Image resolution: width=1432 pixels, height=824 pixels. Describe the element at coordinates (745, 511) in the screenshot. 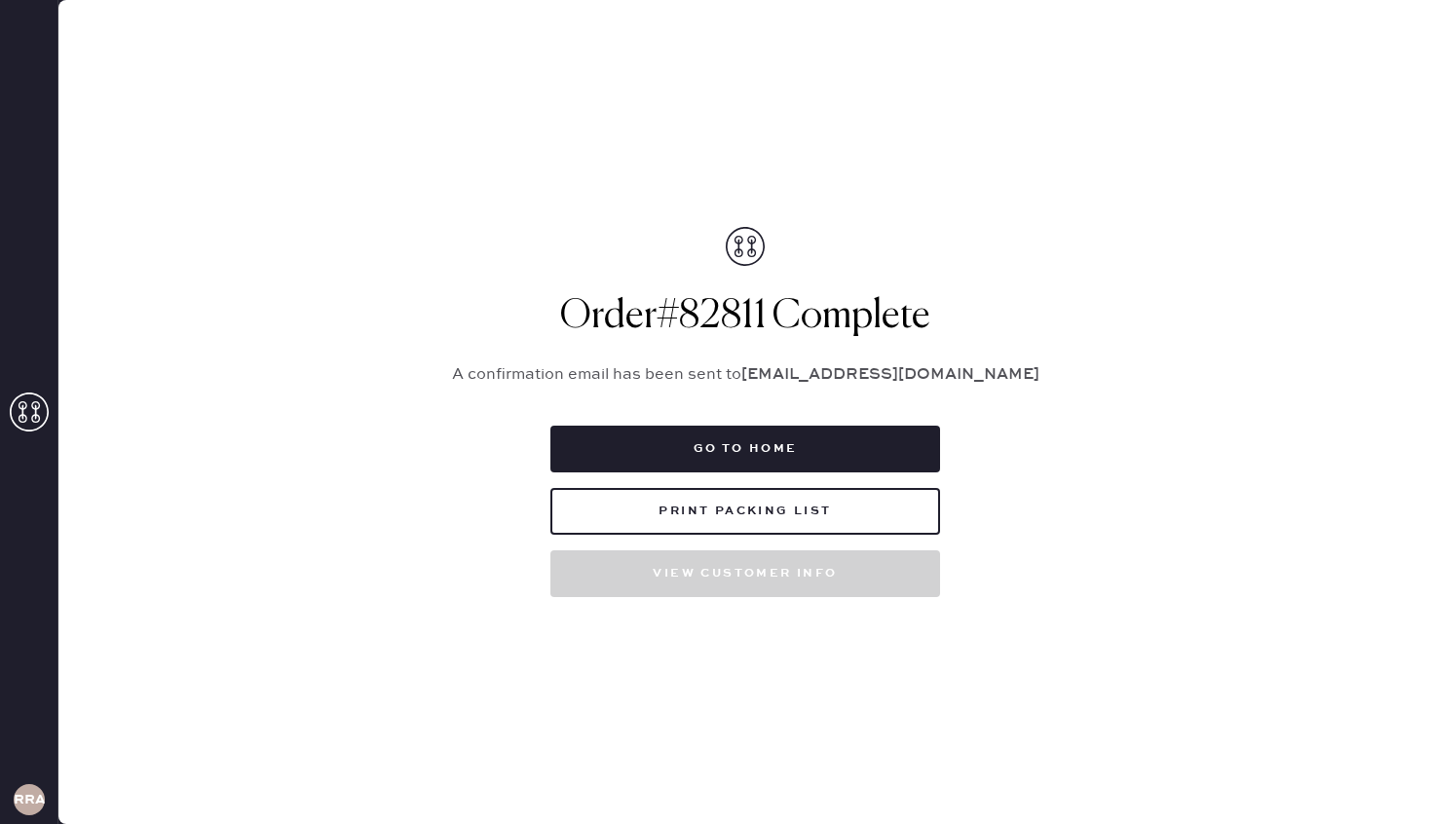

I see `button: Print Packing List` at that location.